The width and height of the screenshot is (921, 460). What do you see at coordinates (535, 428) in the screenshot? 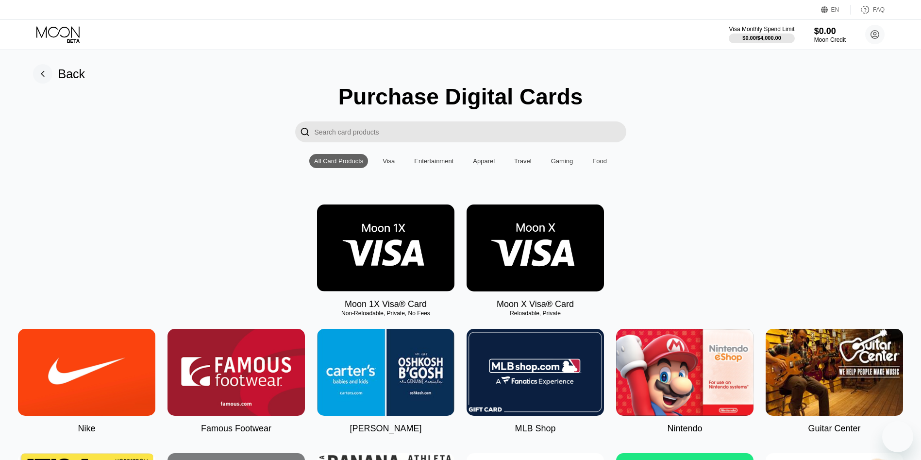
I see `div: MLB Shop` at bounding box center [535, 428].